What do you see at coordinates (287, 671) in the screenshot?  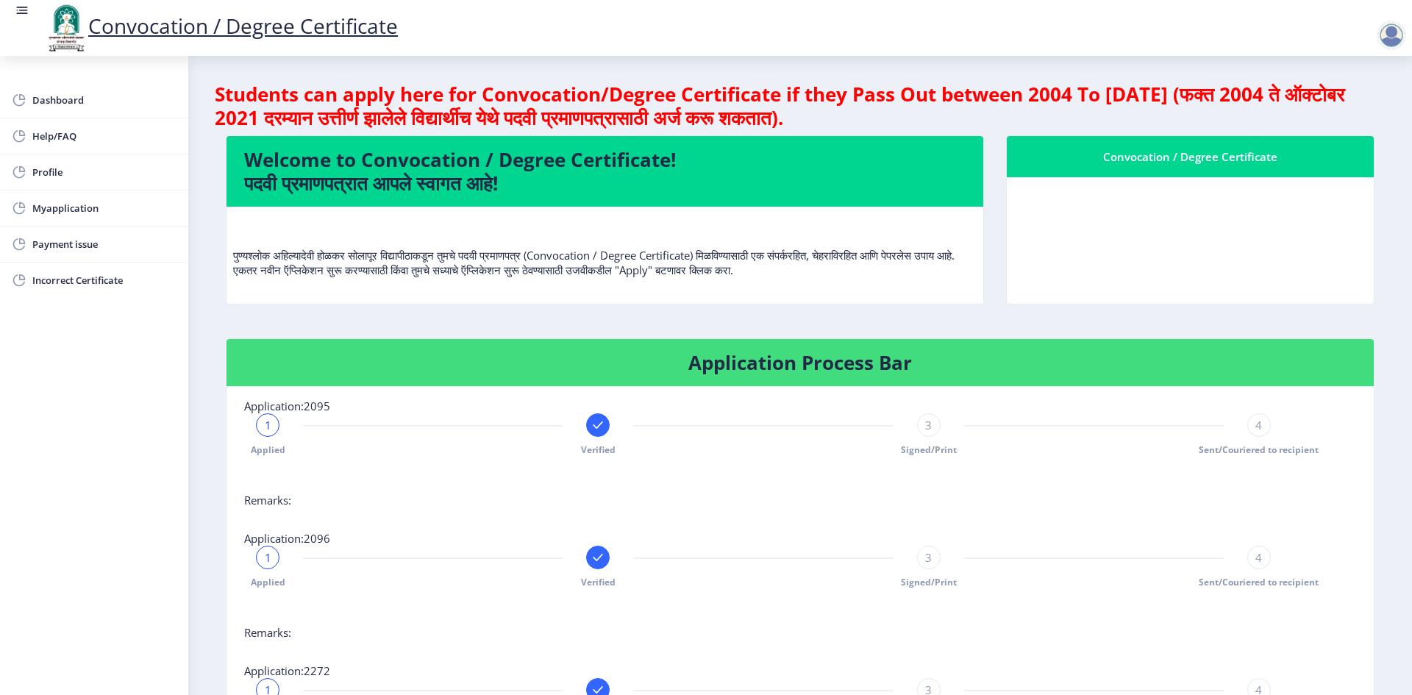 I see `span: Application:2272` at bounding box center [287, 671].